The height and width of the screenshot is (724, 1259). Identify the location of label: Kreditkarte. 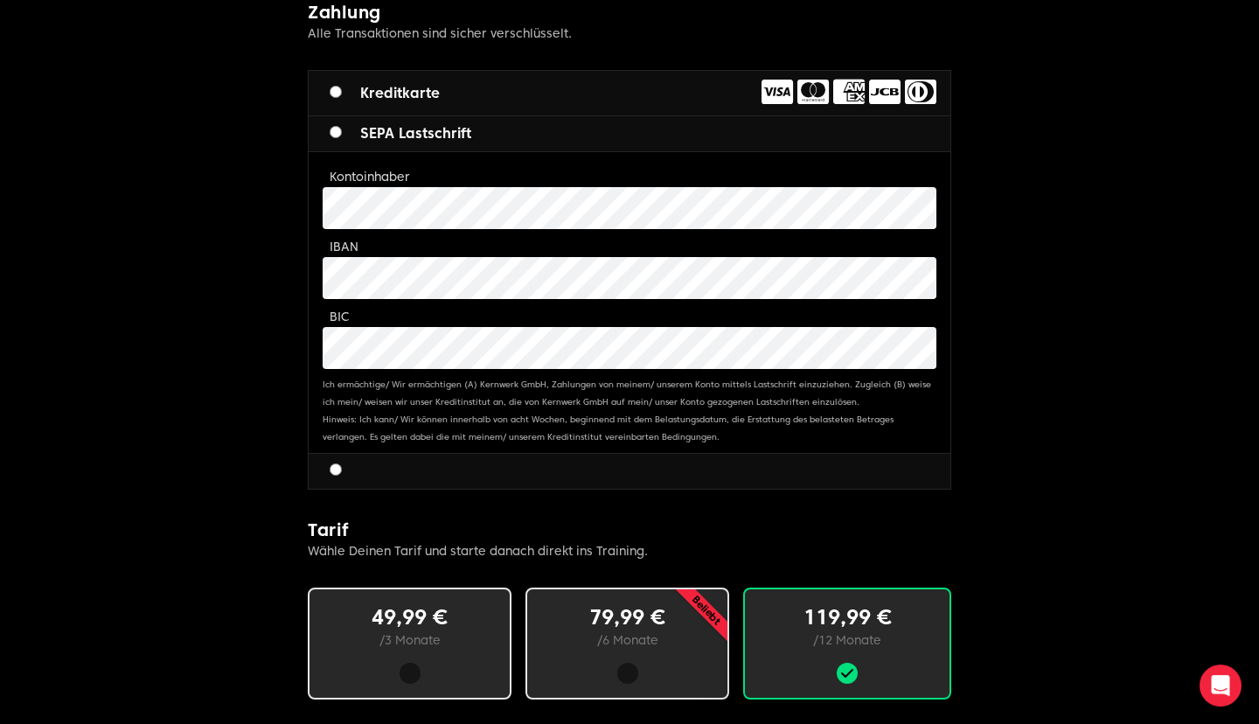
(385, 94).